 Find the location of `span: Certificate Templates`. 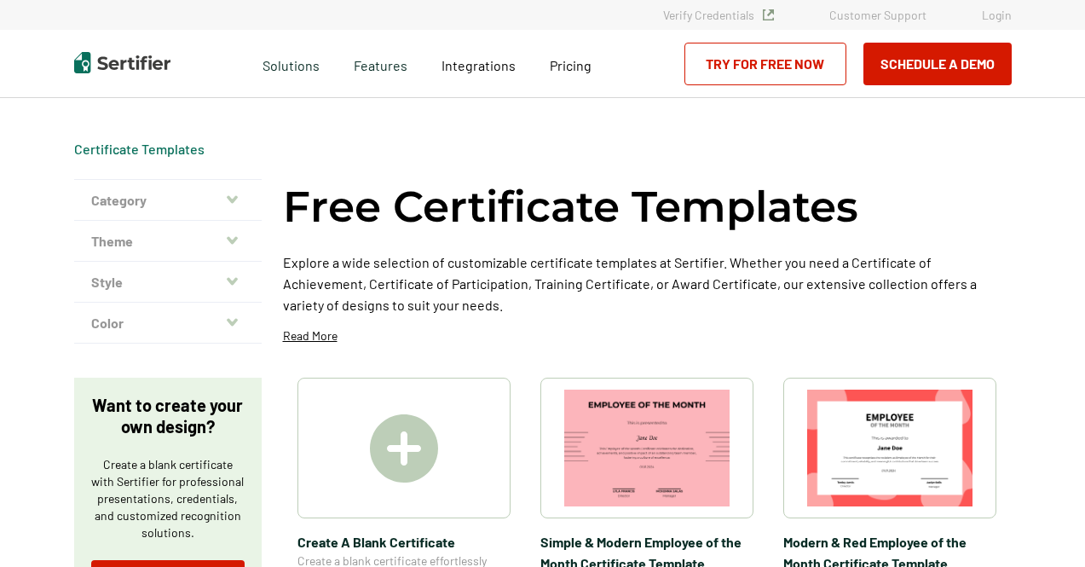

span: Certificate Templates is located at coordinates (139, 149).